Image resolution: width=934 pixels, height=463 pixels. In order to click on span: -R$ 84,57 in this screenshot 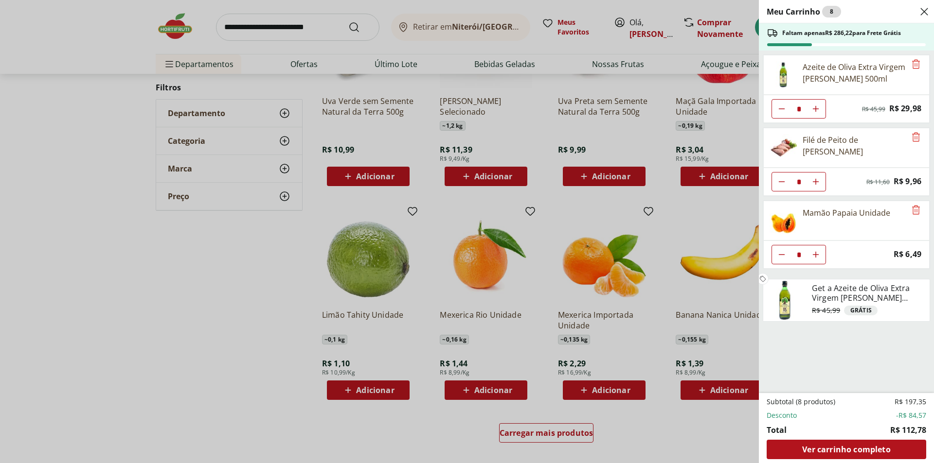, I will do `click(911, 416)`.